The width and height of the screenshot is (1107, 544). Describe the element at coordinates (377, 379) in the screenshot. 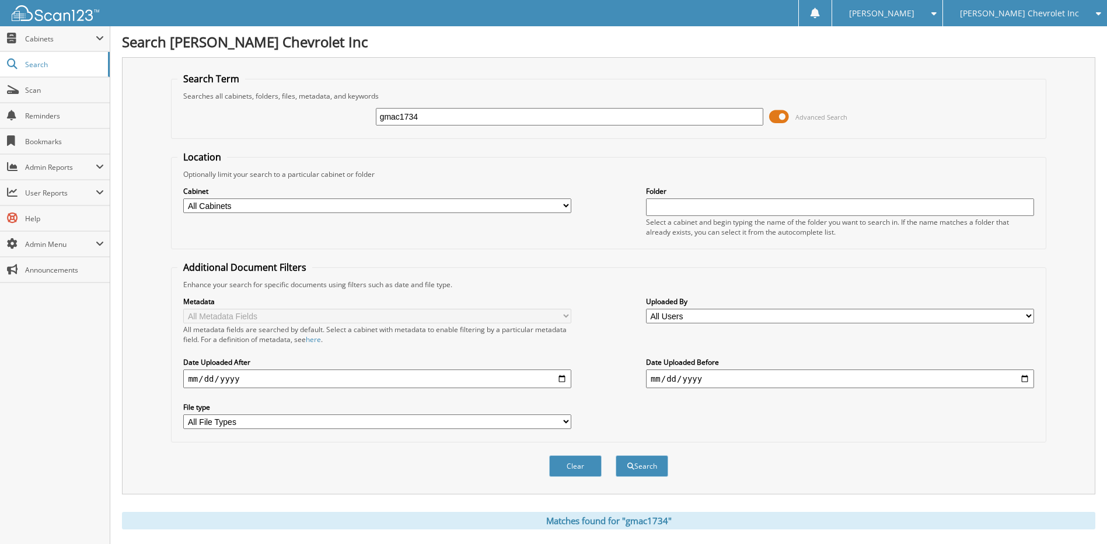

I see `input: start` at that location.